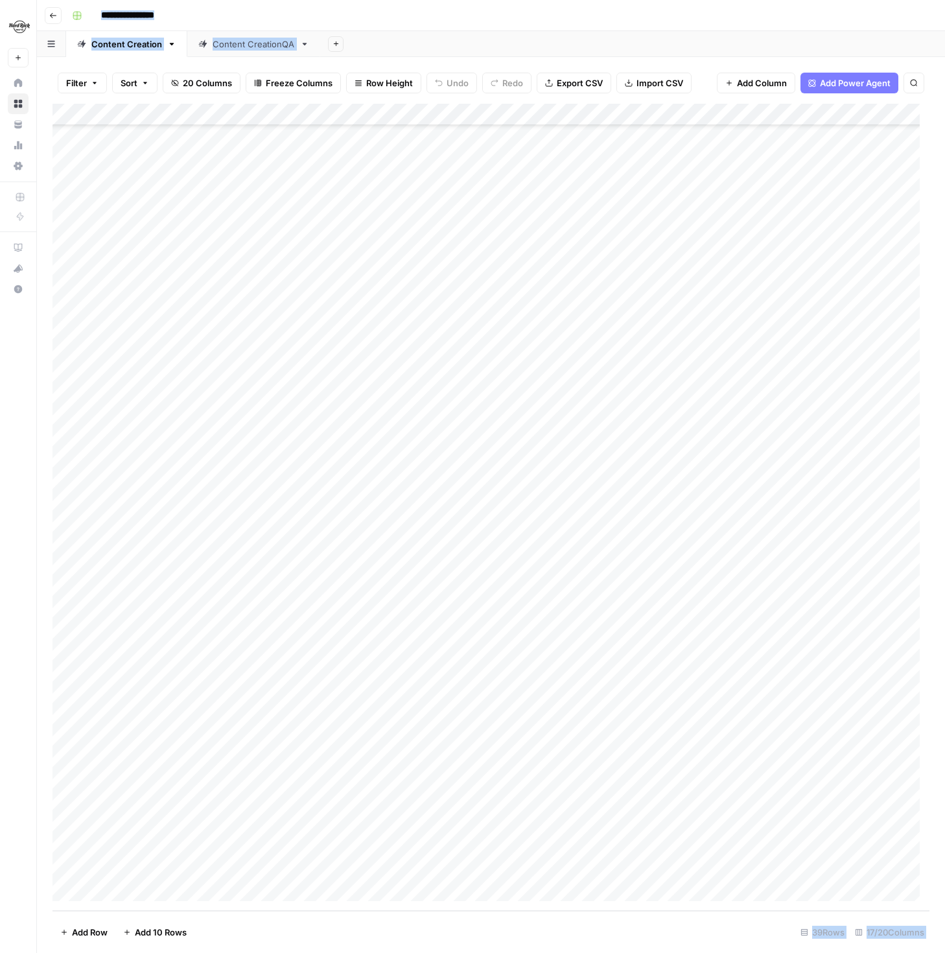 The width and height of the screenshot is (945, 953). Describe the element at coordinates (135, 83) in the screenshot. I see `button: Sort` at that location.